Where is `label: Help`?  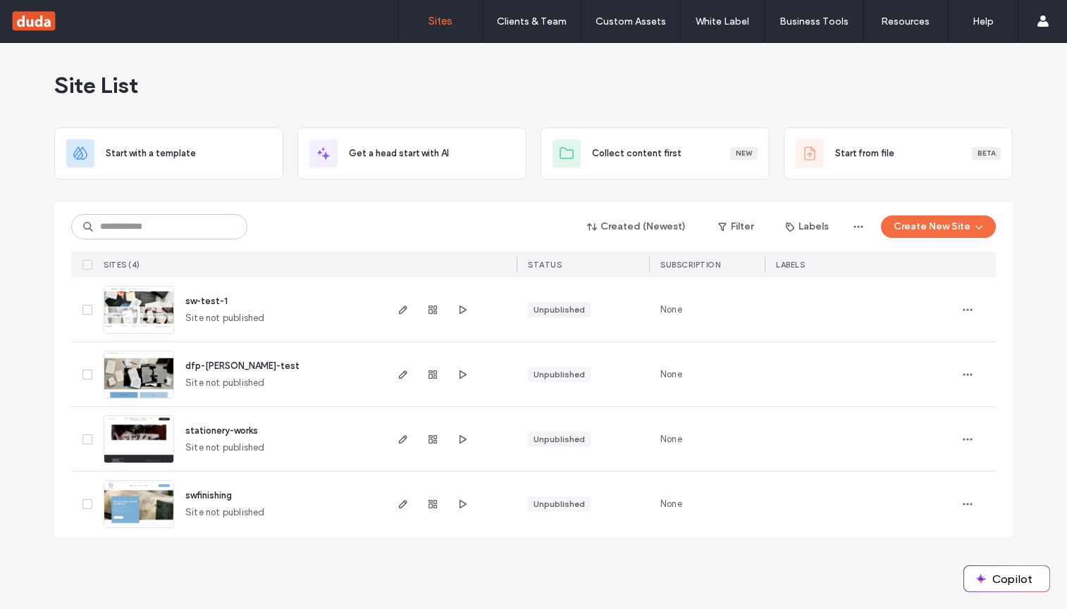 label: Help is located at coordinates (983, 21).